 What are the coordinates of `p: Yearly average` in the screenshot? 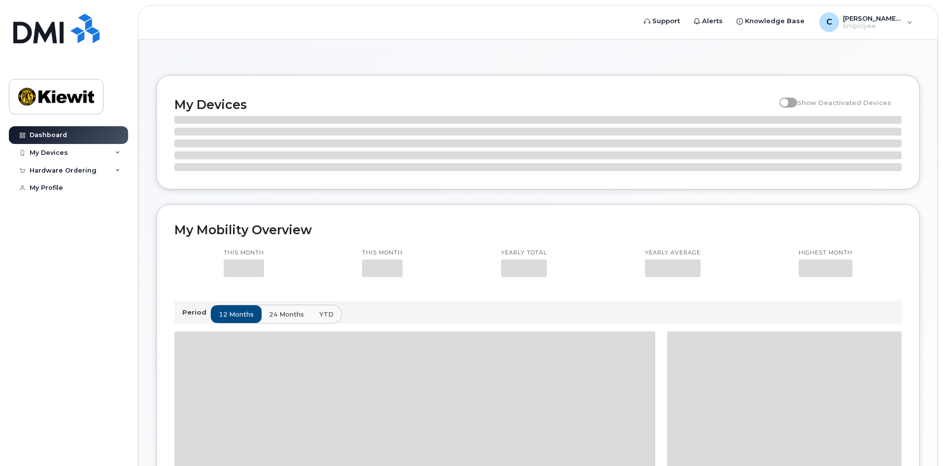 It's located at (672, 253).